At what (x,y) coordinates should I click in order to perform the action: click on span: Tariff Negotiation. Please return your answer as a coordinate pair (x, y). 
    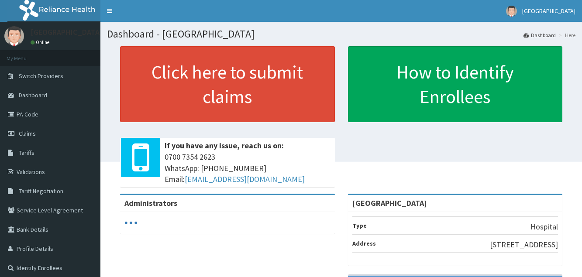
    Looking at the image, I should click on (41, 191).